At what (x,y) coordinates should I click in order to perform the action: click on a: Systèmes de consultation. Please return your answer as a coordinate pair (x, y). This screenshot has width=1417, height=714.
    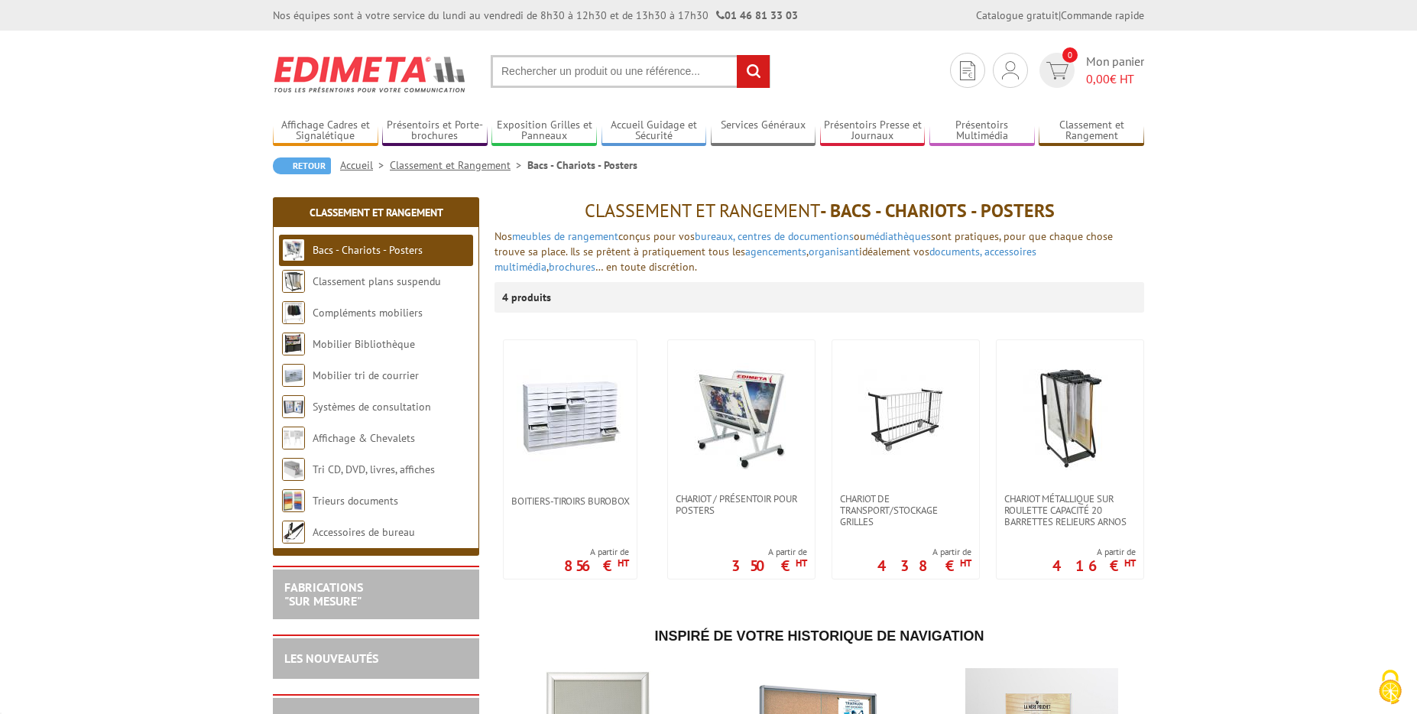
    Looking at the image, I should click on (371, 406).